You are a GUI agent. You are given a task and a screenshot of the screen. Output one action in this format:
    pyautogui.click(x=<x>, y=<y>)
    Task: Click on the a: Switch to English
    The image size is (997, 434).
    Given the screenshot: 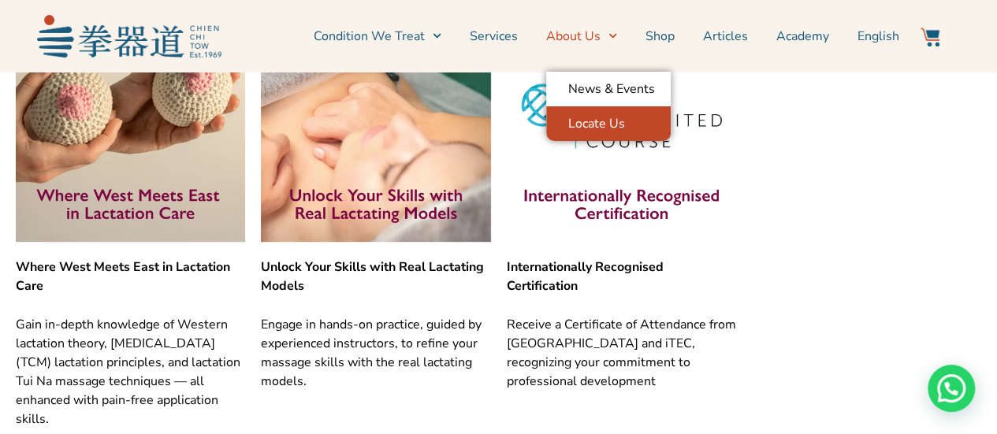 What is the action you would take?
    pyautogui.click(x=878, y=36)
    